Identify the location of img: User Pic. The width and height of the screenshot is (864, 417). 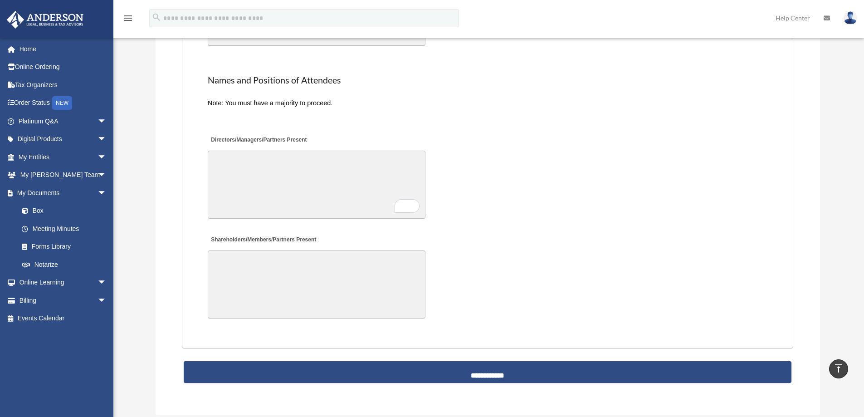
(851, 18).